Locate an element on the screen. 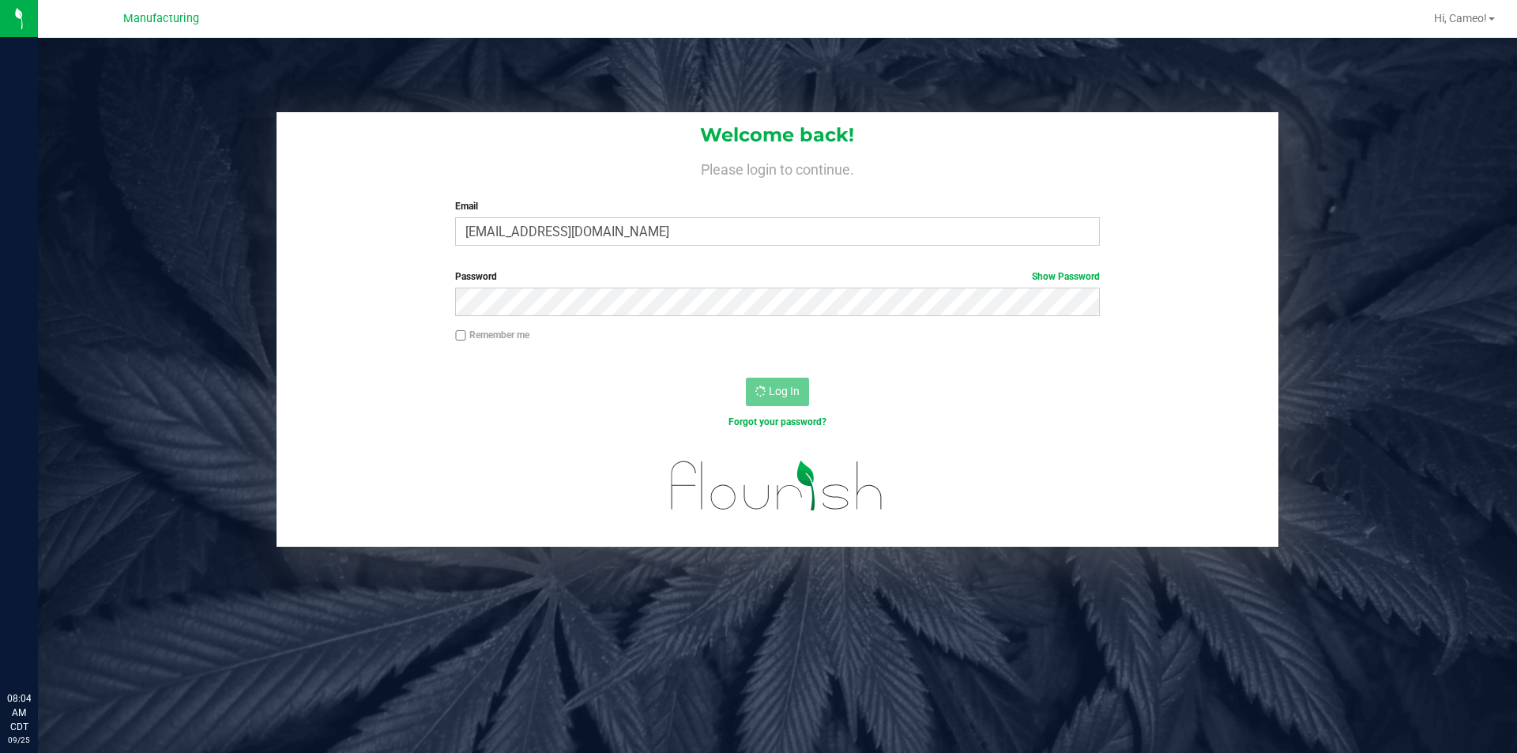 The height and width of the screenshot is (753, 1517). h4: Please login to continue. is located at coordinates (778, 168).